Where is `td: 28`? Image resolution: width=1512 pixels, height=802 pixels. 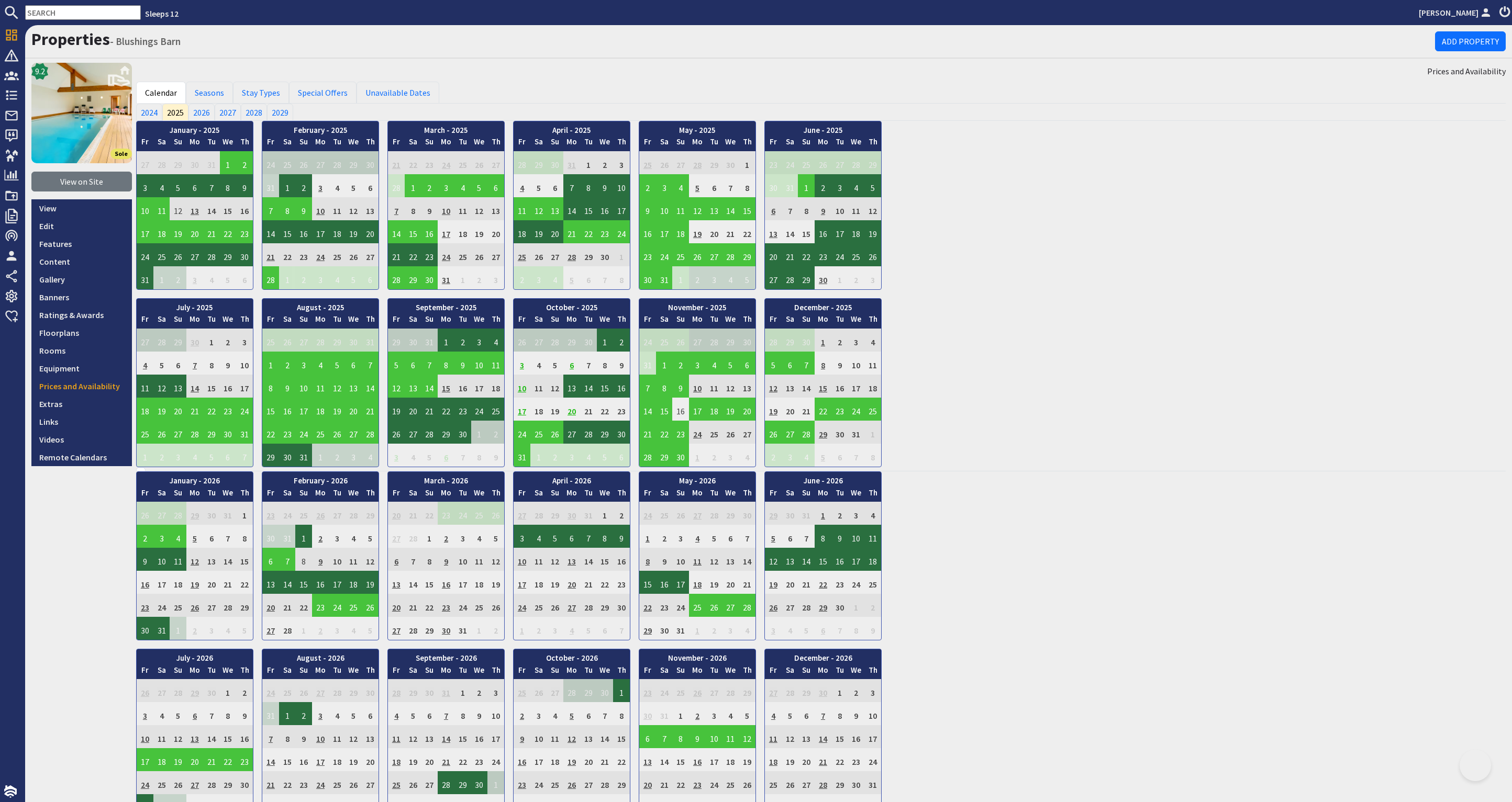
td: 28 is located at coordinates (857, 163).